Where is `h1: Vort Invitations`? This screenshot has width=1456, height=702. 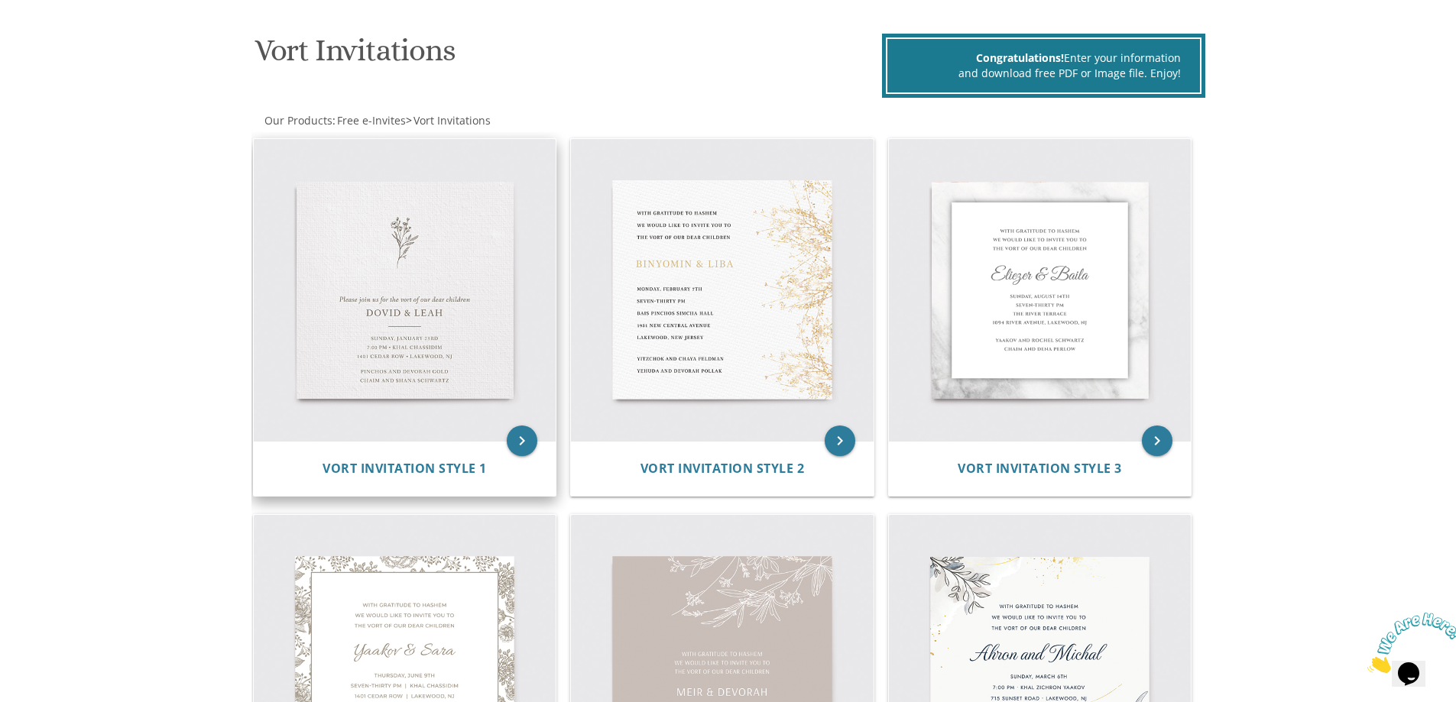 h1: Vort Invitations is located at coordinates (566, 56).